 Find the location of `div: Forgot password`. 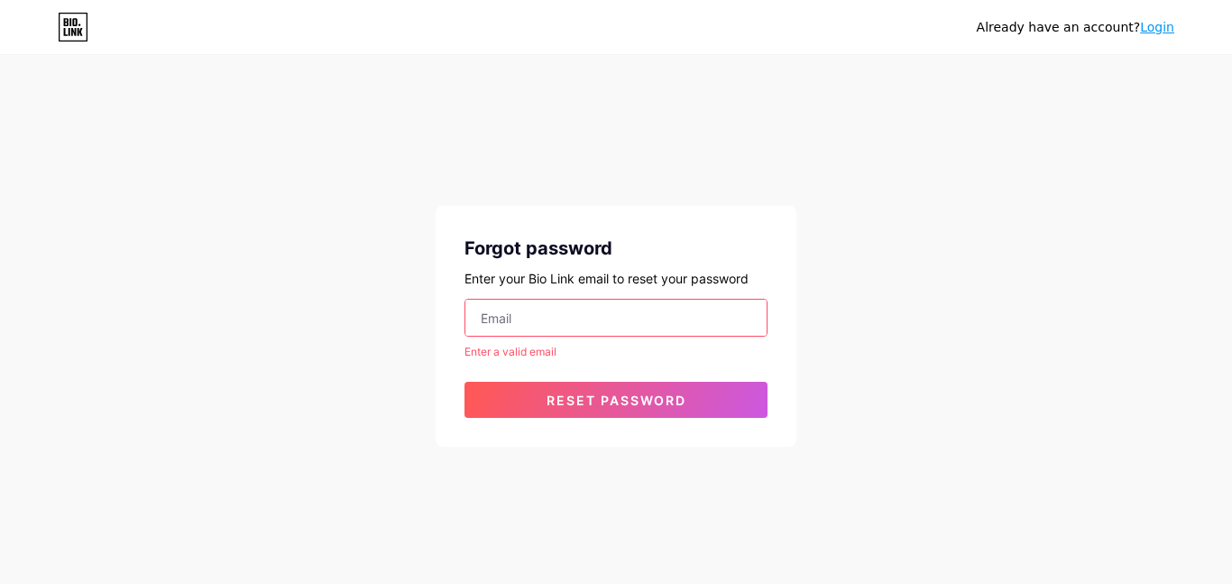

div: Forgot password is located at coordinates (616, 248).